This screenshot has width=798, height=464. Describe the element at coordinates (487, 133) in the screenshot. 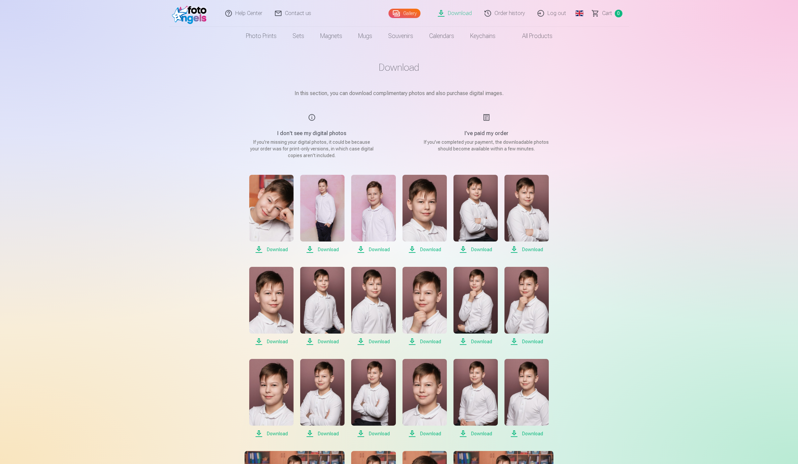

I see `h5: I’ve paid my order` at that location.